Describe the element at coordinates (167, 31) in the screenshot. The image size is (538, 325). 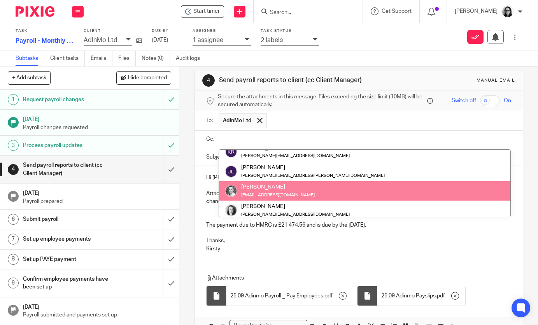
I see `label: Due by` at that location.